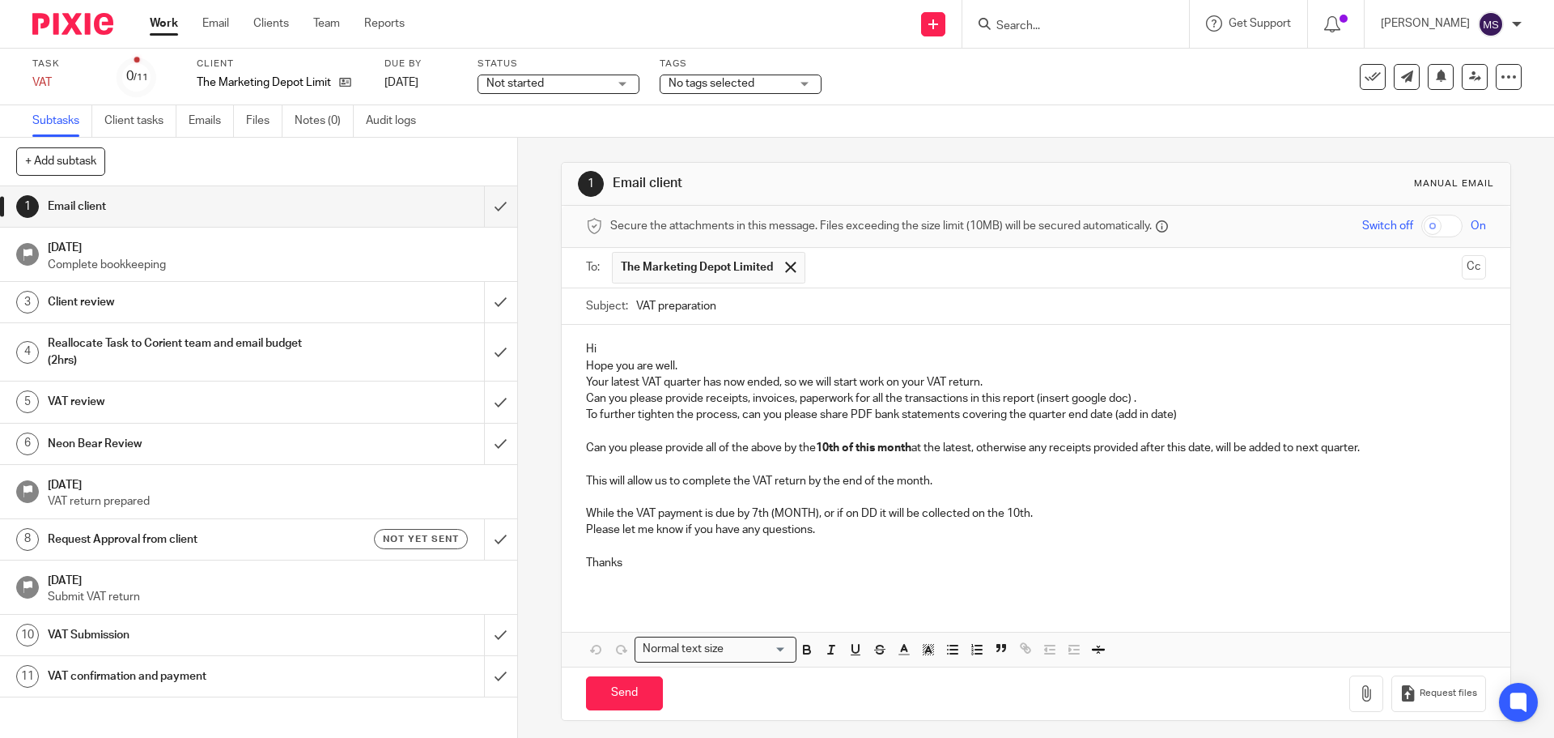 The width and height of the screenshot is (1554, 738). What do you see at coordinates (595, 267) in the screenshot?
I see `label: To:` at bounding box center [595, 267].